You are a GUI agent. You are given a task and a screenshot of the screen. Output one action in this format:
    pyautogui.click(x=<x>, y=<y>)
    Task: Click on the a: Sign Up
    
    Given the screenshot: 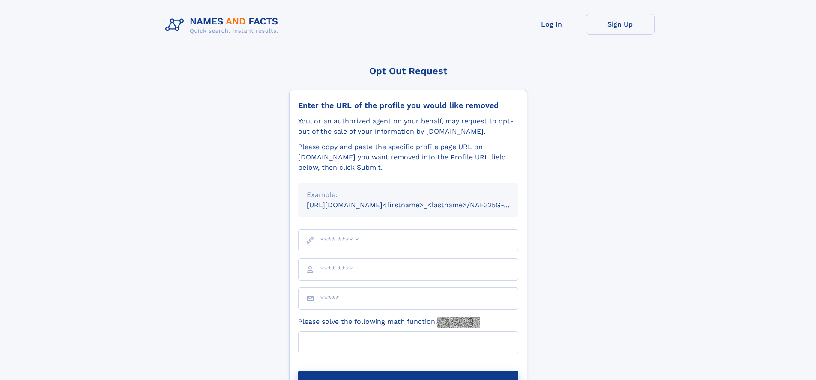 What is the action you would take?
    pyautogui.click(x=620, y=24)
    